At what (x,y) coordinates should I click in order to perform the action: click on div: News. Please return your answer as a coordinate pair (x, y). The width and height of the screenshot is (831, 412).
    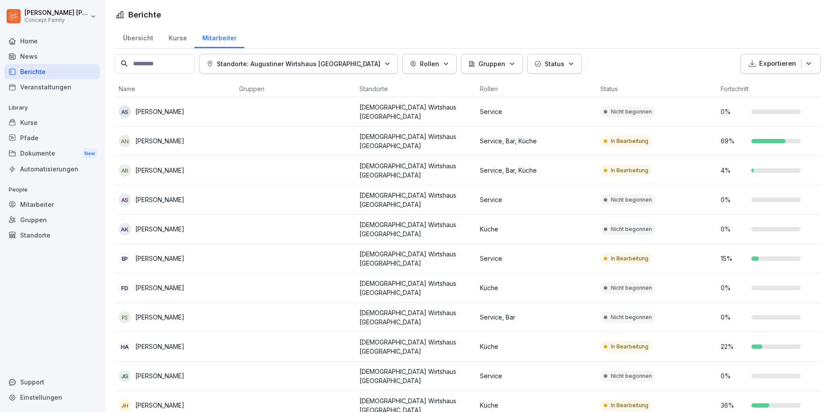
    Looking at the image, I should click on (52, 56).